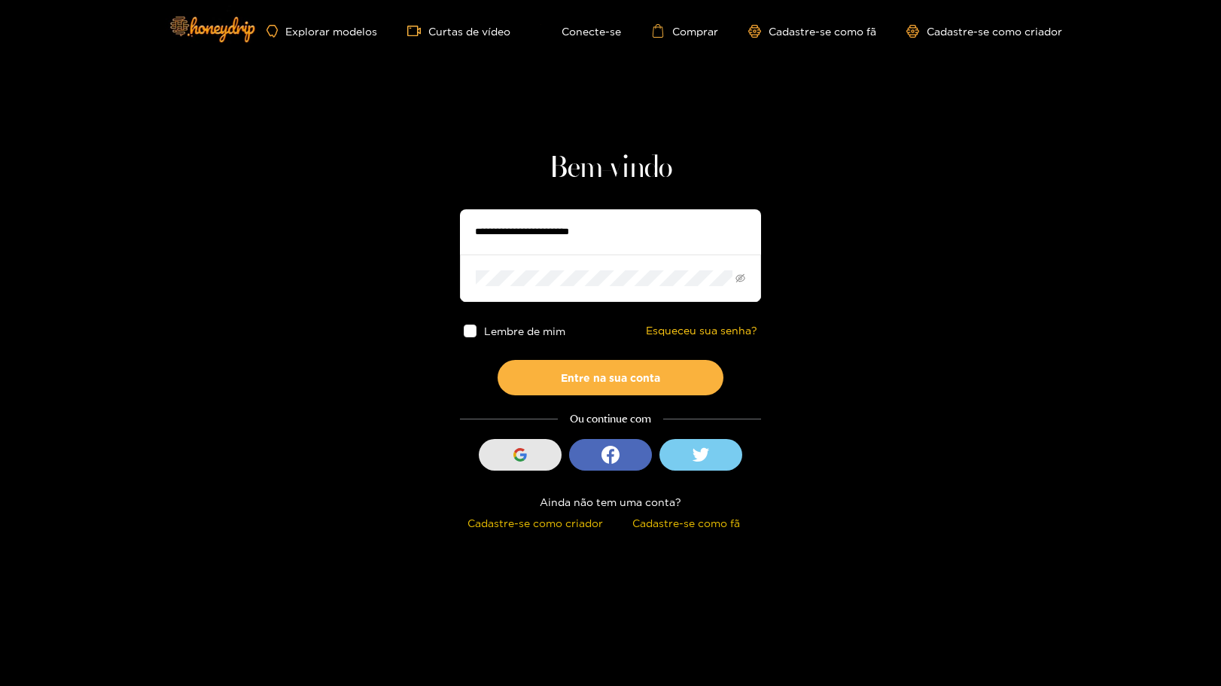 This screenshot has height=686, width=1221. What do you see at coordinates (469, 31) in the screenshot?
I see `font: Curtas de vídeo` at bounding box center [469, 31].